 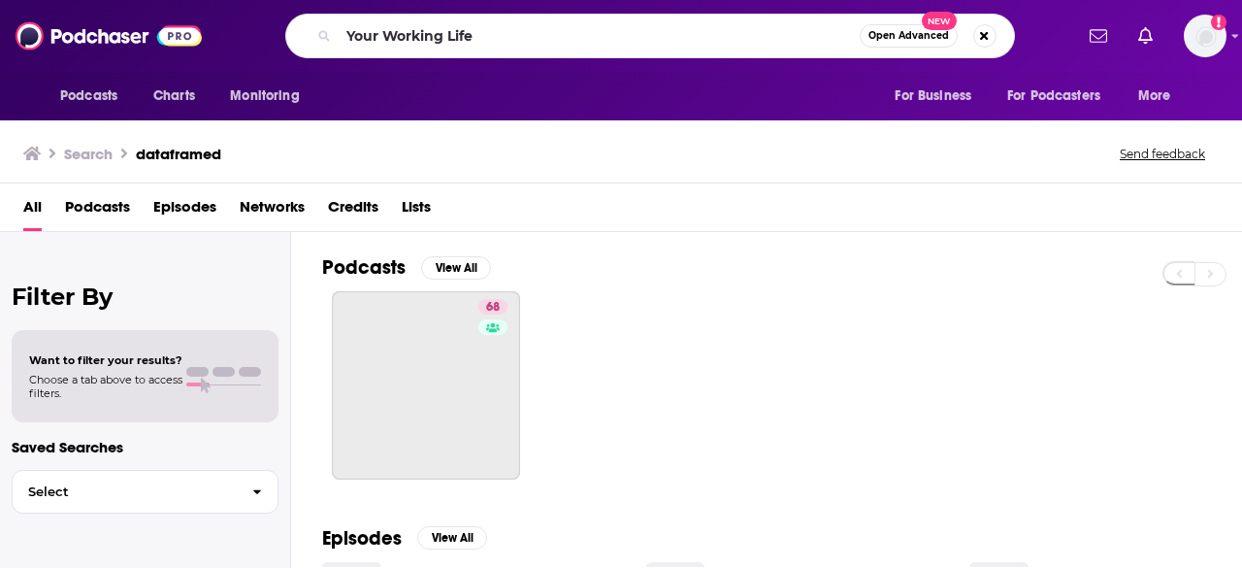 What do you see at coordinates (650, 36) in the screenshot?
I see `div: Search podcasts, credits, & more...` at bounding box center [650, 36].